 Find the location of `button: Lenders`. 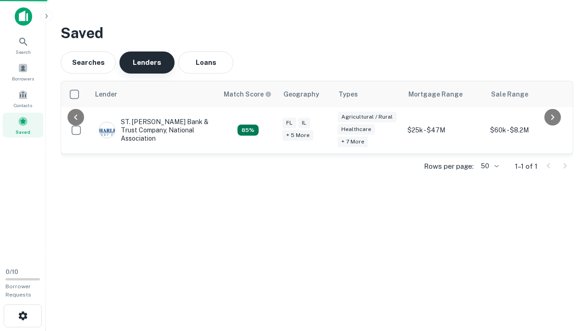

button: Lenders is located at coordinates (147, 63).